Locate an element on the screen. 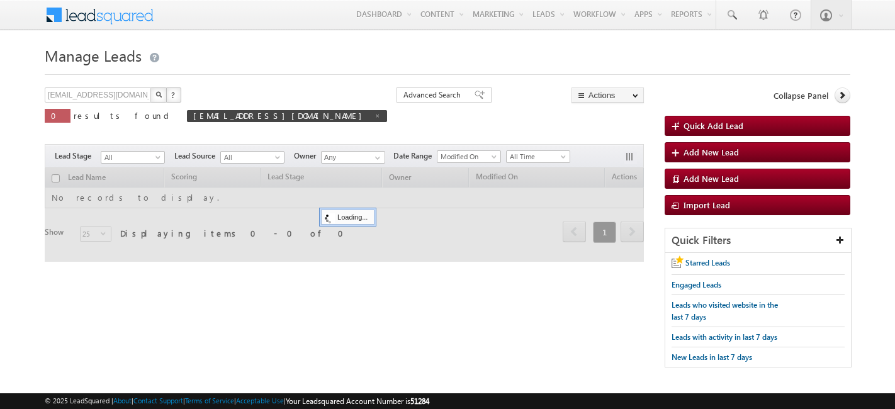 Image resolution: width=895 pixels, height=409 pixels. span: 0 is located at coordinates (57, 115).